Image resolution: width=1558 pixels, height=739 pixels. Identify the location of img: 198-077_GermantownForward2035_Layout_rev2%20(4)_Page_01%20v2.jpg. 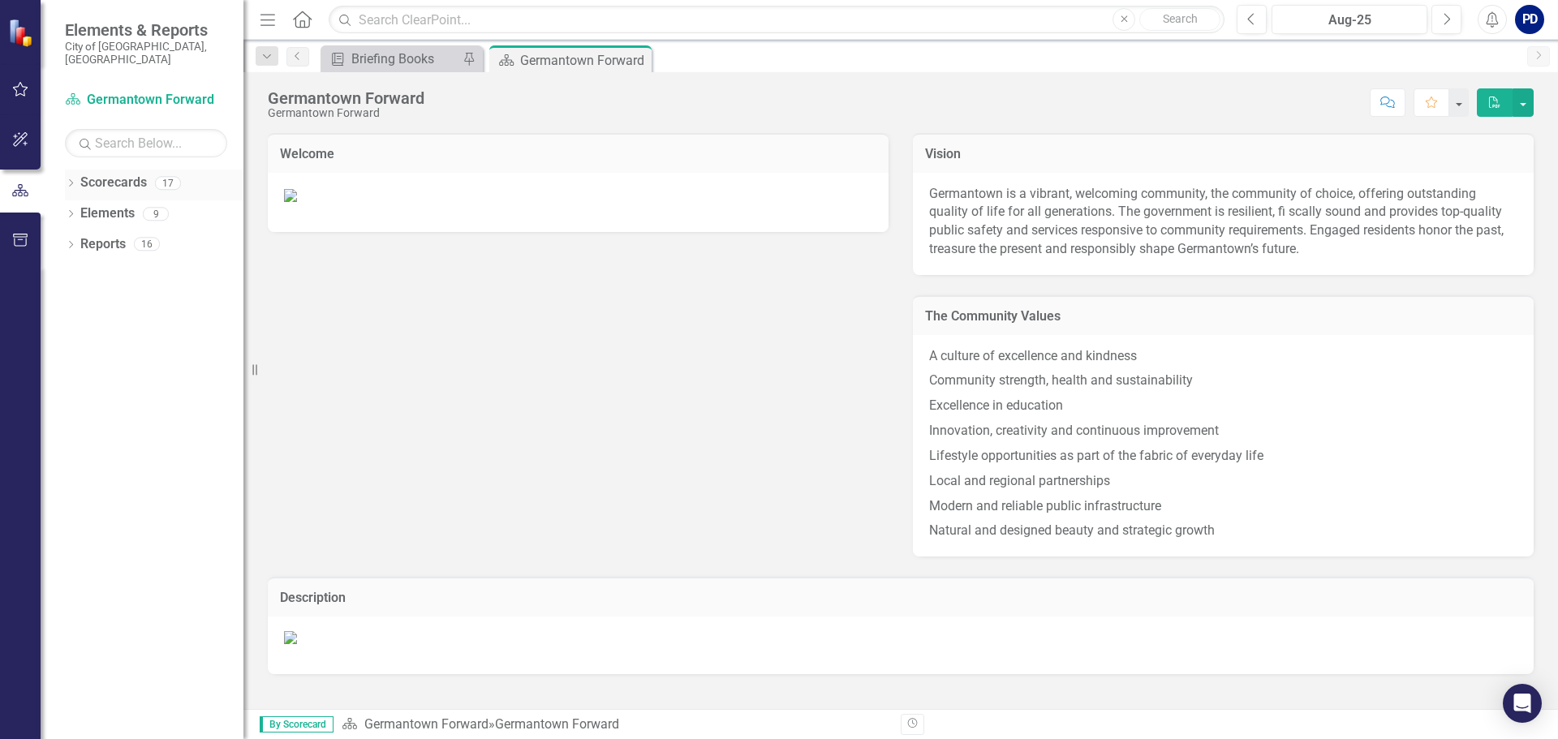
(291, 196).